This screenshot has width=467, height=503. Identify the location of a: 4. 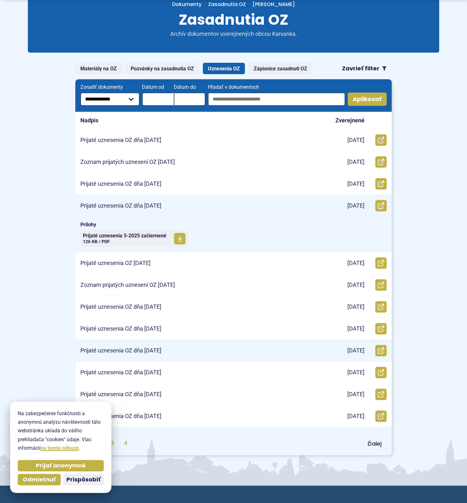
(126, 443).